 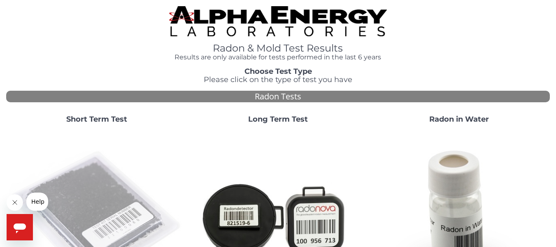 What do you see at coordinates (459, 119) in the screenshot?
I see `strong: Radon in Water` at bounding box center [459, 119].